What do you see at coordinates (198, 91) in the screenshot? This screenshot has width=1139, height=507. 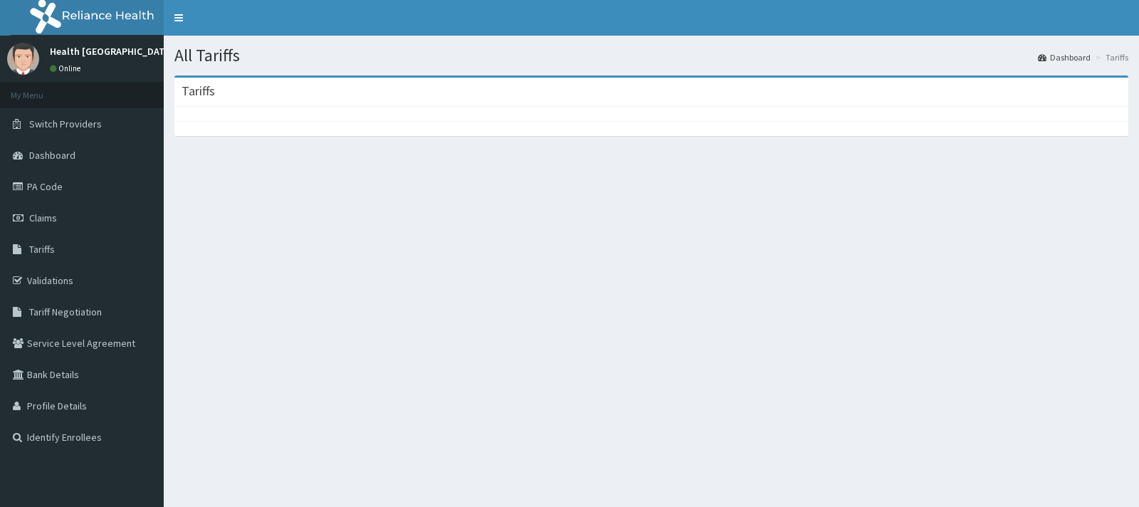 I see `h3: Tariffs` at bounding box center [198, 91].